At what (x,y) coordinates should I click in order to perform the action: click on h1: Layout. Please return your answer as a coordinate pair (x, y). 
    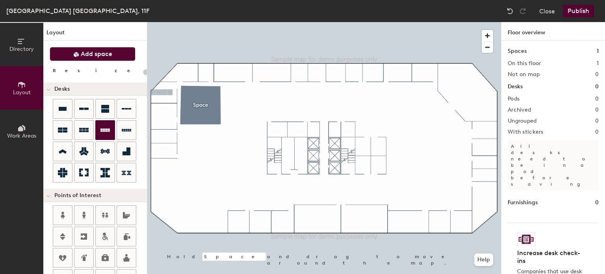
    Looking at the image, I should click on (95, 34).